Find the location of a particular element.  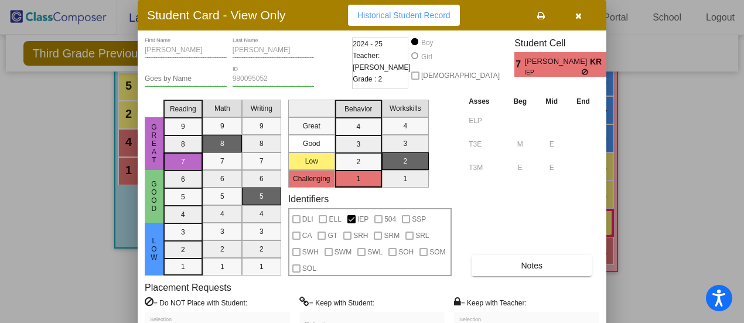

label: = Do NOT Place with Student: is located at coordinates (196, 302).